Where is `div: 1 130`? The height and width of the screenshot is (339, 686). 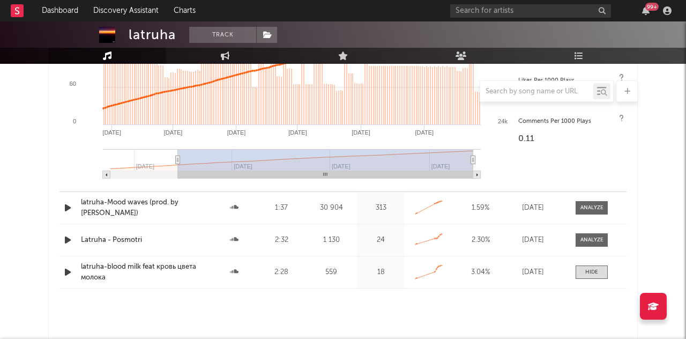 div: 1 130 is located at coordinates (331, 240).